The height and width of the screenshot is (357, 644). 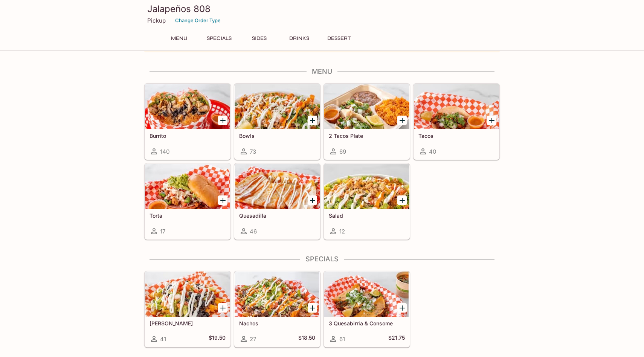 I want to click on span: 46, so click(x=253, y=231).